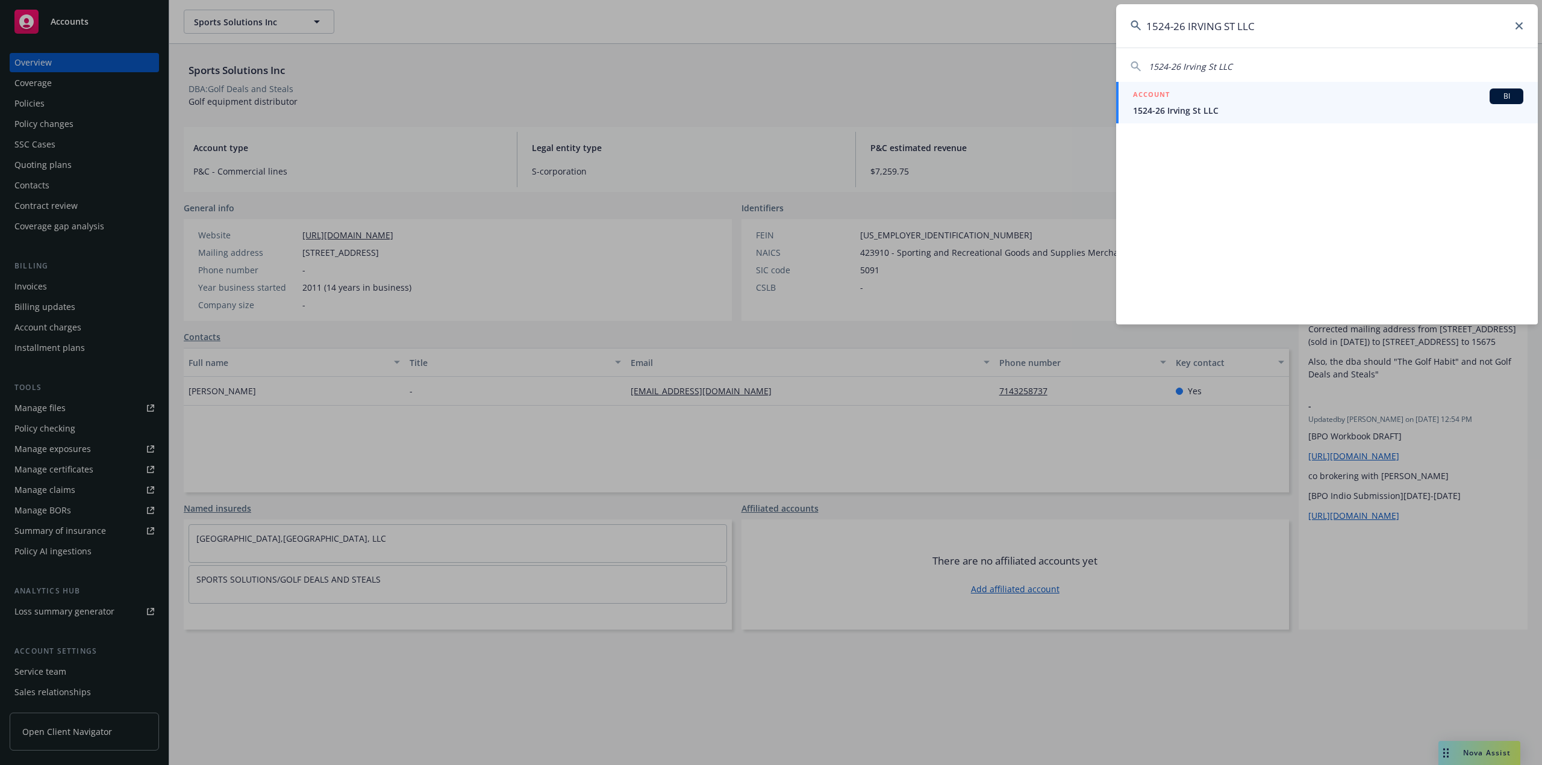  Describe the element at coordinates (1327, 102) in the screenshot. I see `a: ACCOUNTBI1524-26 Irving St LLC` at that location.